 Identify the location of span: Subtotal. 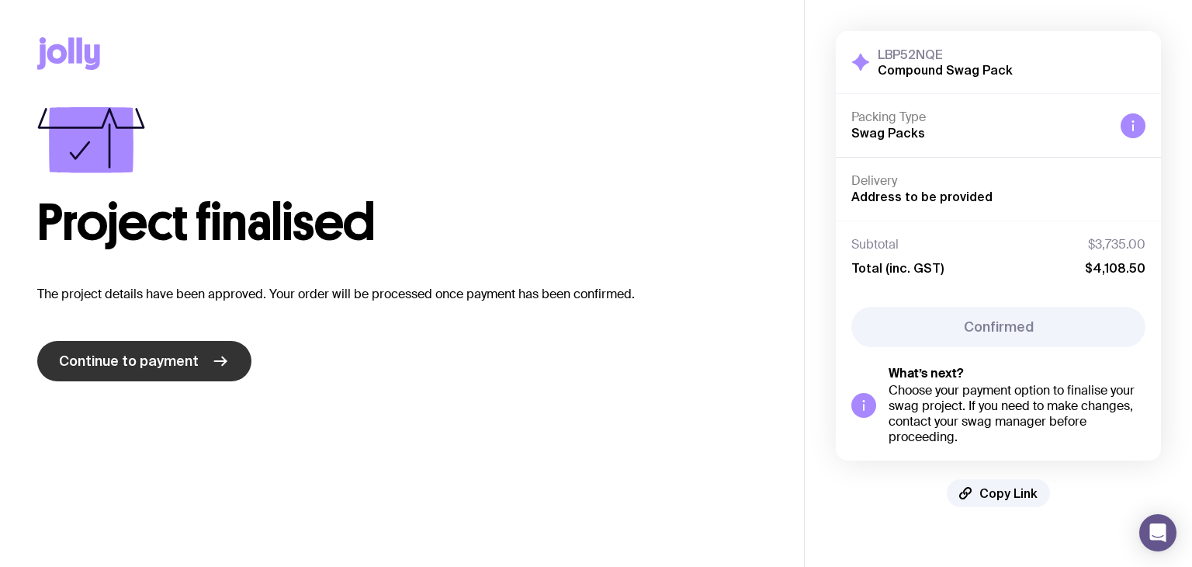
(875, 244).